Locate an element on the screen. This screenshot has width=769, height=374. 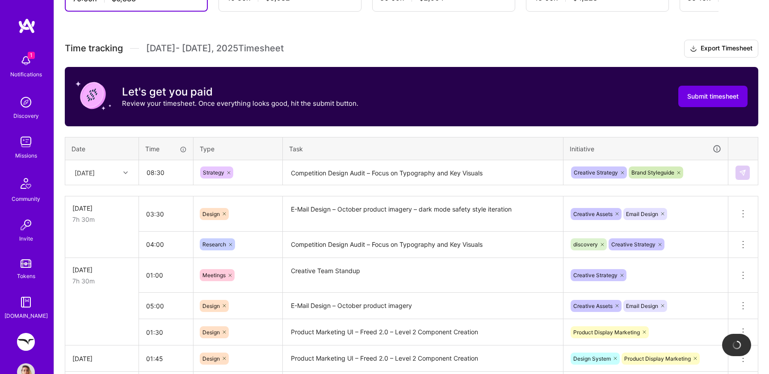
th: Date is located at coordinates (102, 149).